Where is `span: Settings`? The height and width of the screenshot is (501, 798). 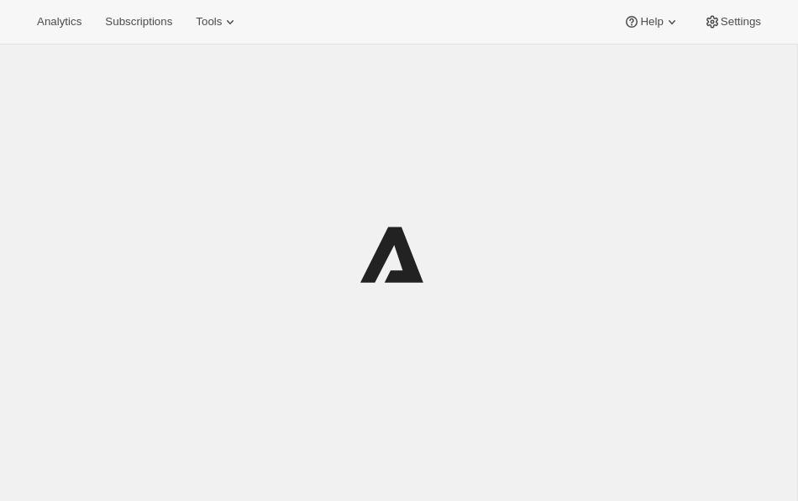
span: Settings is located at coordinates (741, 22).